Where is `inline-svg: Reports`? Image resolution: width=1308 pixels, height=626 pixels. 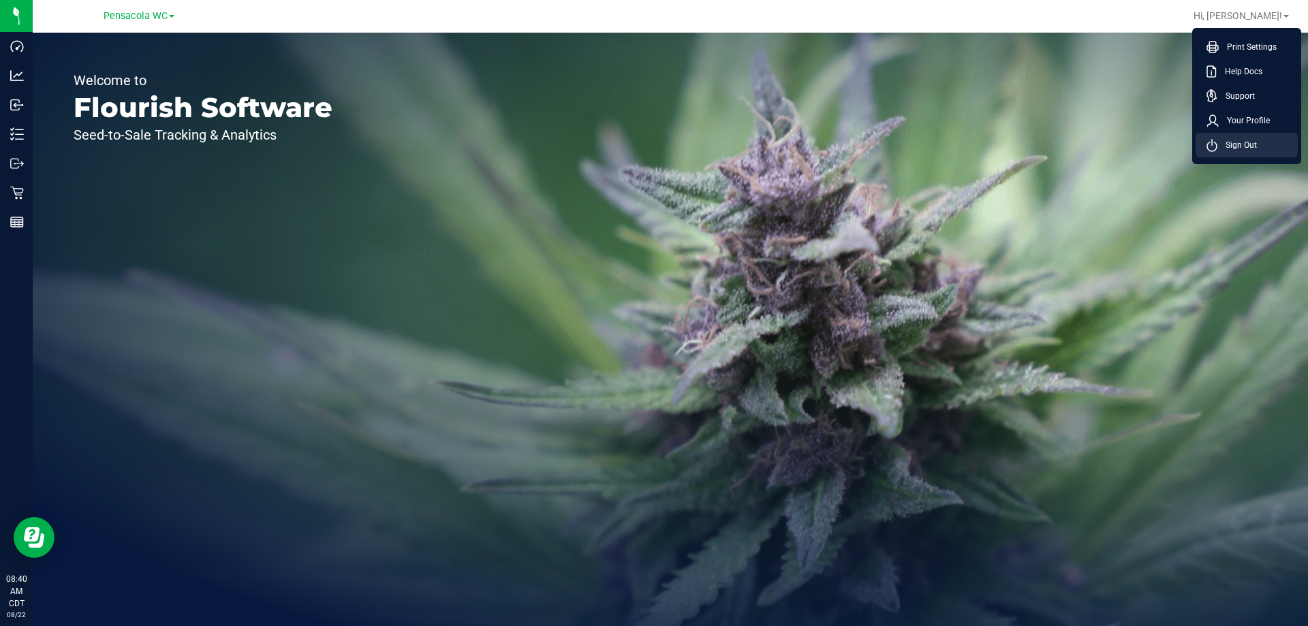 inline-svg: Reports is located at coordinates (17, 222).